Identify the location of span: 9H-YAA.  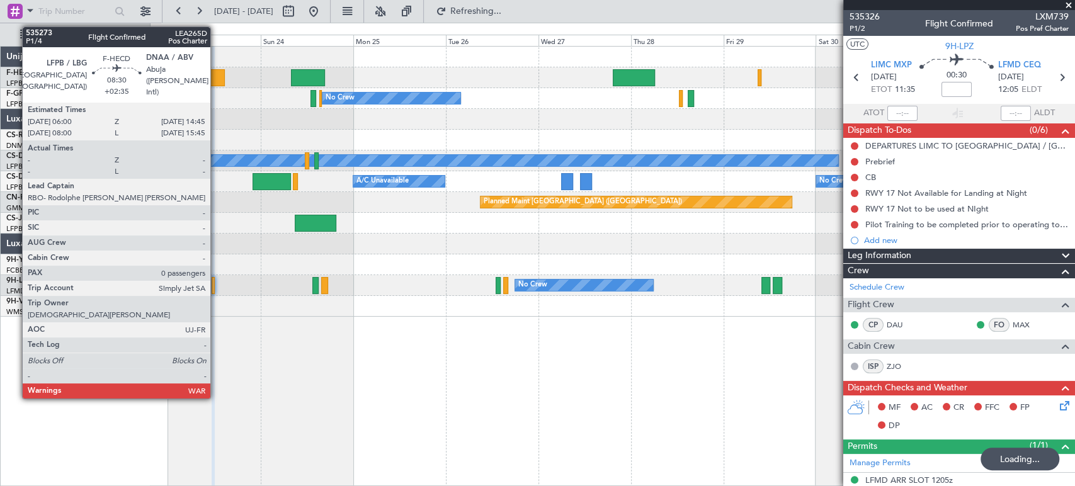
(20, 260).